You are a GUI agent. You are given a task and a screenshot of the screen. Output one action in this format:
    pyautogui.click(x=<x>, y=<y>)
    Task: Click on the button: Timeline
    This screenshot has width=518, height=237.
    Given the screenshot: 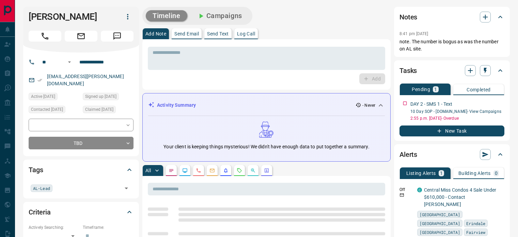 What is the action you would take?
    pyautogui.click(x=167, y=16)
    